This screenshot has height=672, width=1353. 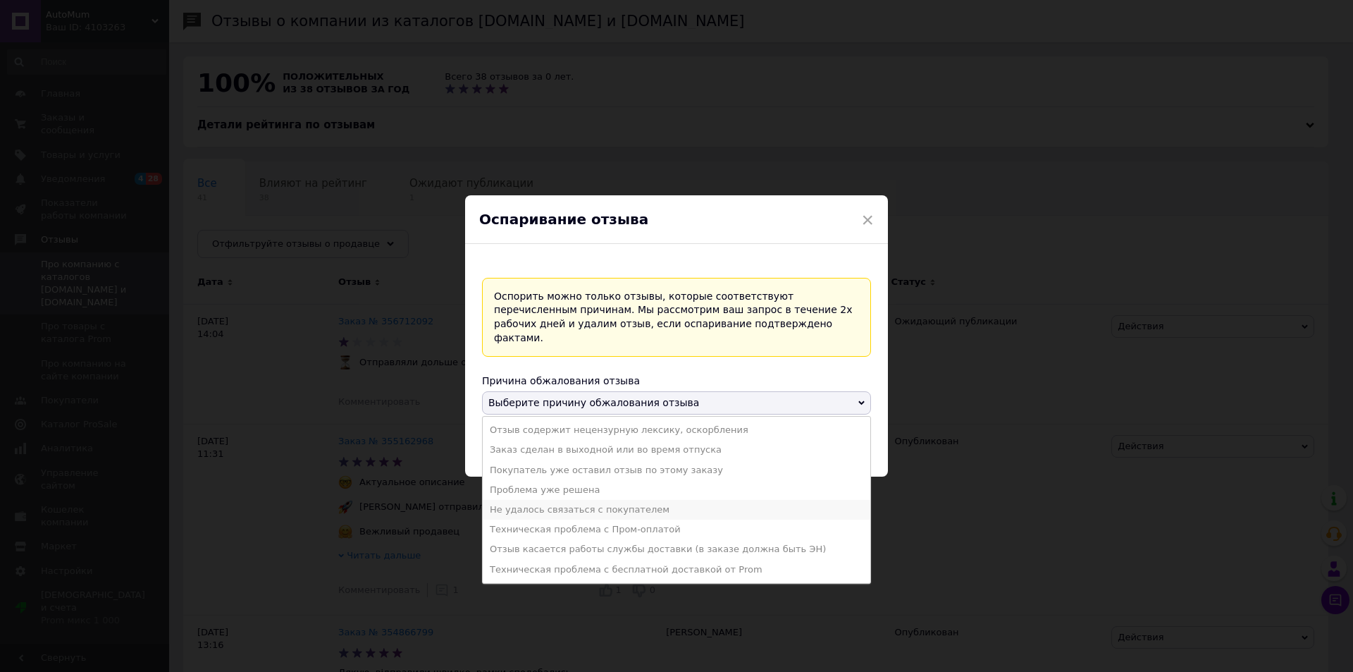 I want to click on div: Оспаривание отзыва, so click(x=676, y=219).